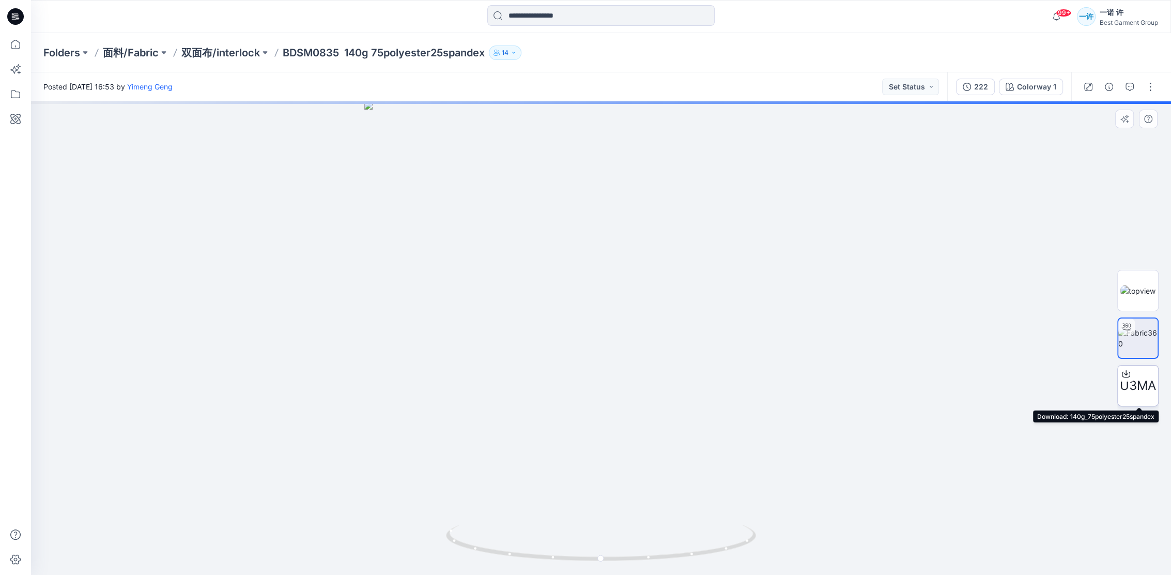 The height and width of the screenshot is (575, 1171). Describe the element at coordinates (221, 53) in the screenshot. I see `a: 双面布/interlock` at that location.